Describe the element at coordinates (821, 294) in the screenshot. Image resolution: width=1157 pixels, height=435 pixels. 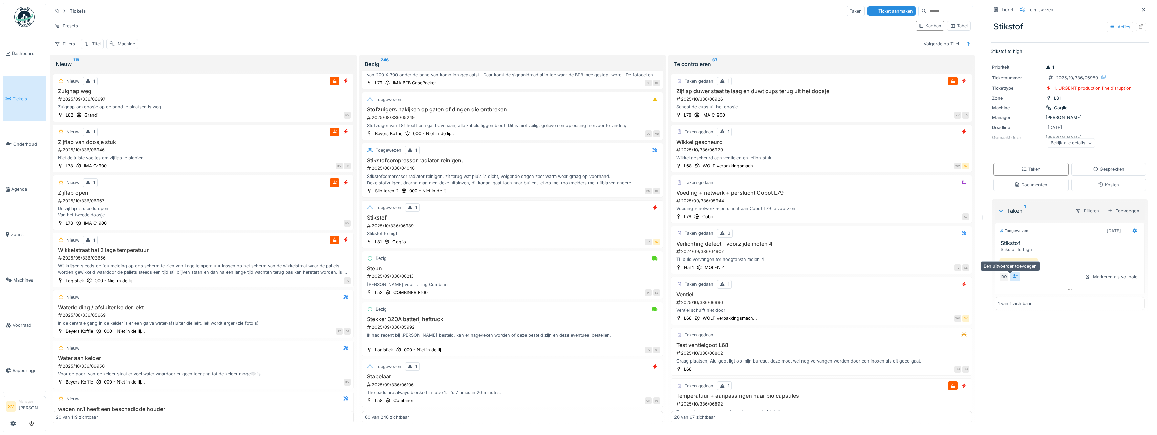
I see `h3: Ventiel` at that location.